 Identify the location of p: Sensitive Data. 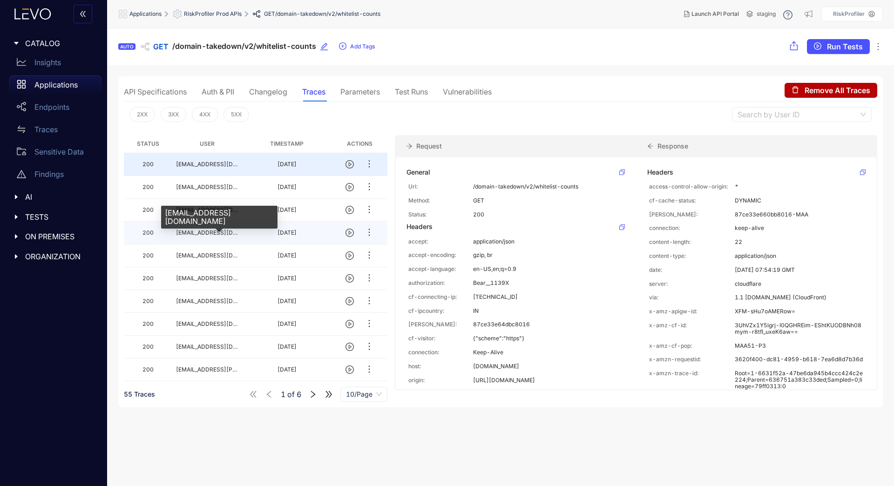
(59, 152).